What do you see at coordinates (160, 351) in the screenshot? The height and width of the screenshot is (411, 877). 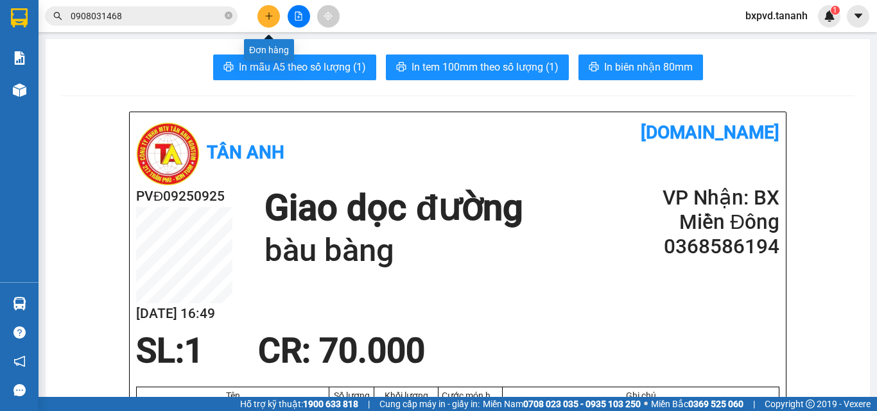 I see `span: SL:` at bounding box center [160, 351].